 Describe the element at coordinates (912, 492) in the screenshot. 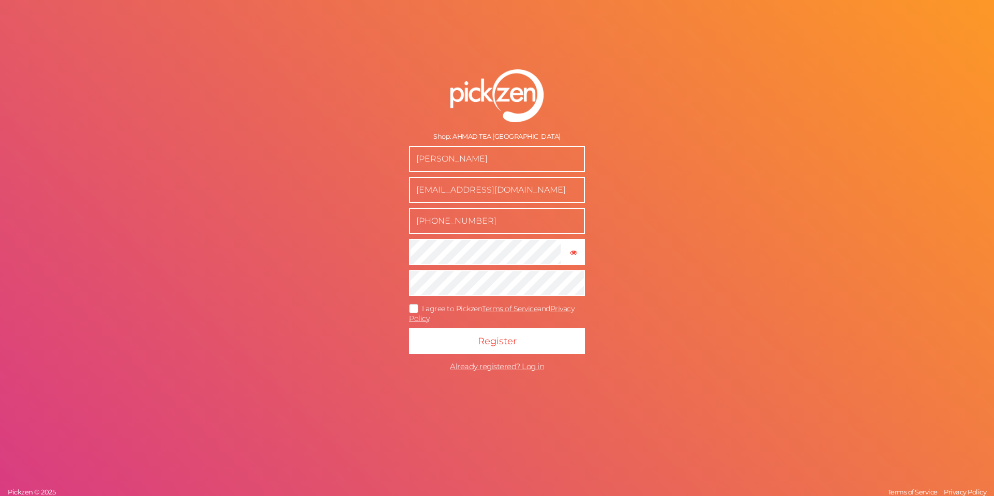

I see `span: Terms of Service` at that location.